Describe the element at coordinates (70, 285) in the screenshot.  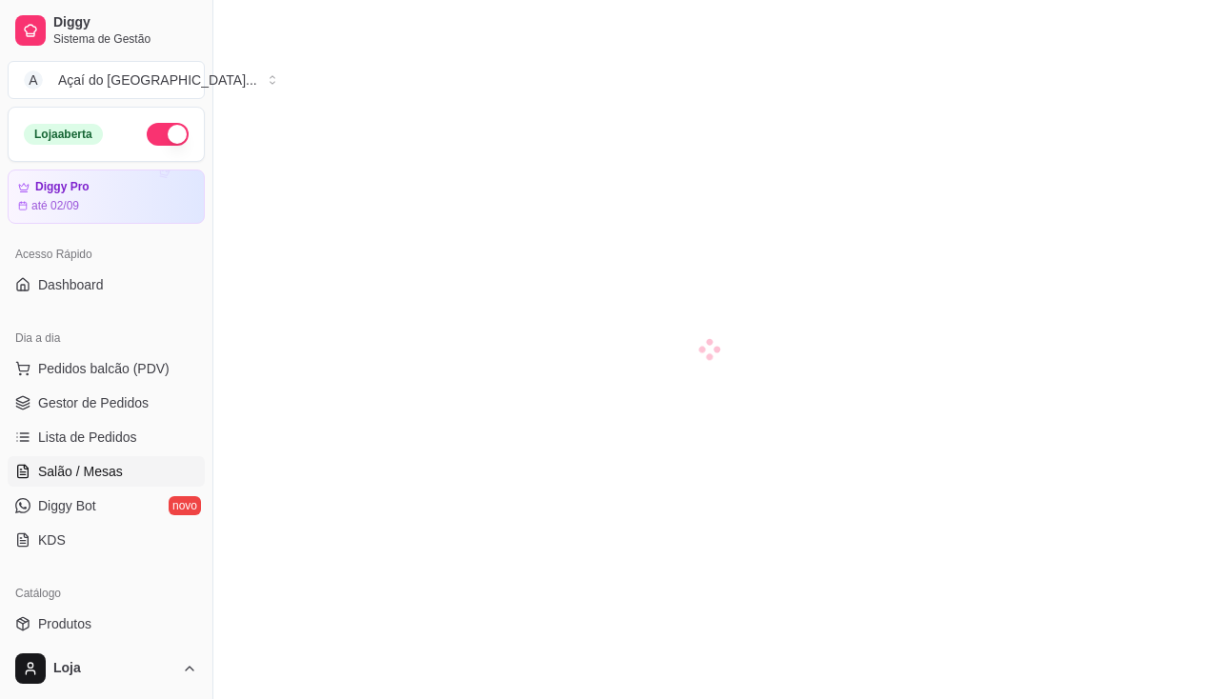
I see `span: Dashboard` at that location.